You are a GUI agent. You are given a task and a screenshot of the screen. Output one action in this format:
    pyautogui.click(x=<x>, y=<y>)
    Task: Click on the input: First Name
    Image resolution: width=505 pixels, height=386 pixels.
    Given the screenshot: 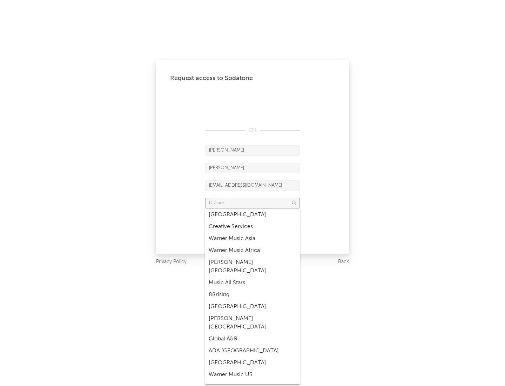 What is the action you would take?
    pyautogui.click(x=253, y=151)
    